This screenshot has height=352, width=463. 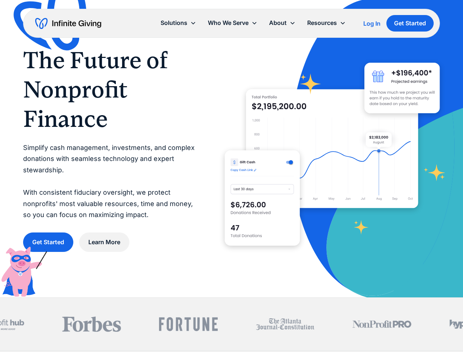 I want to click on img: fundraising star, so click(x=434, y=173).